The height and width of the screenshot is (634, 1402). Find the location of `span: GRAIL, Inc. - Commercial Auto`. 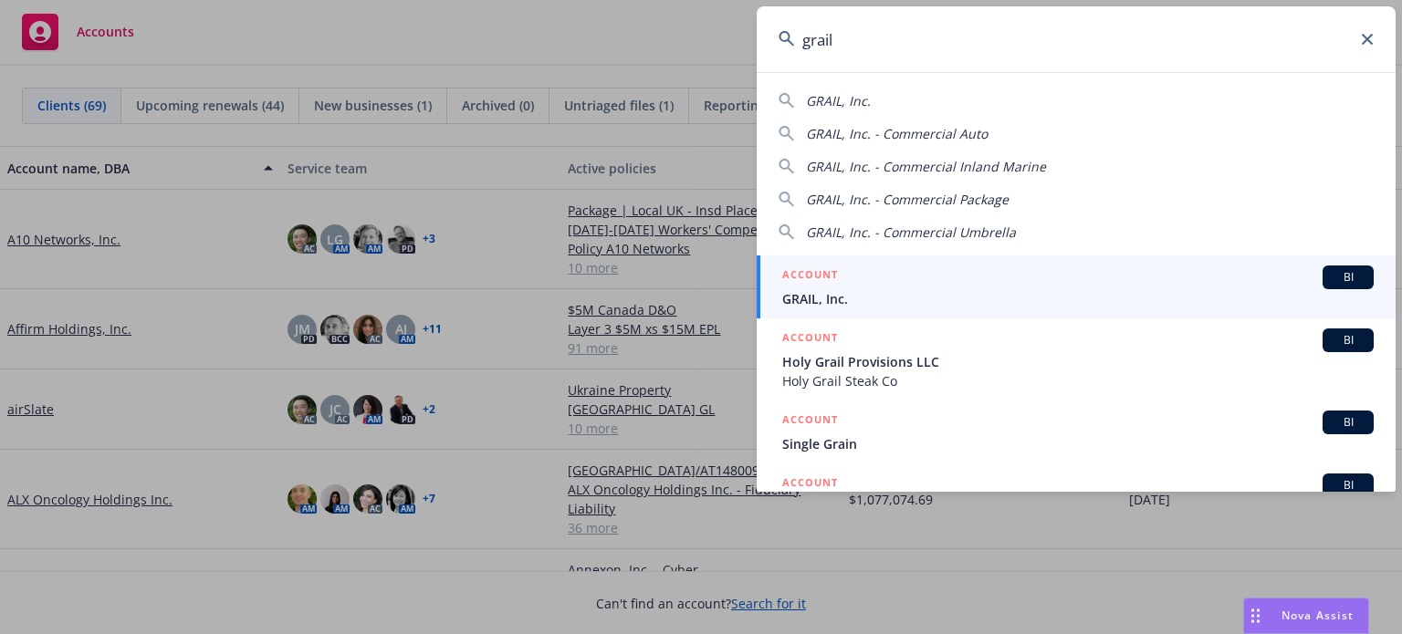

span: GRAIL, Inc. - Commercial Auto is located at coordinates (896, 133).